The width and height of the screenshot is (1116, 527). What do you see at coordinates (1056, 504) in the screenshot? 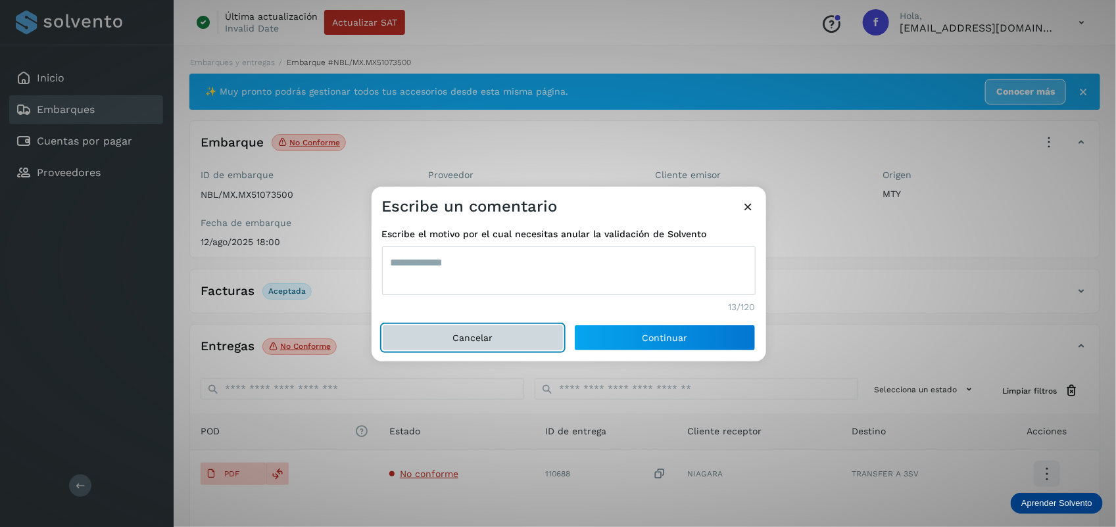
I see `div: Aprender Solvento` at bounding box center [1056, 504].